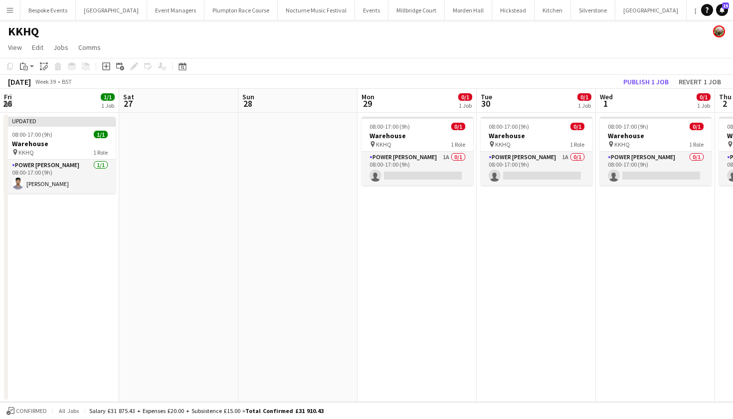  I want to click on span: Jobs, so click(61, 47).